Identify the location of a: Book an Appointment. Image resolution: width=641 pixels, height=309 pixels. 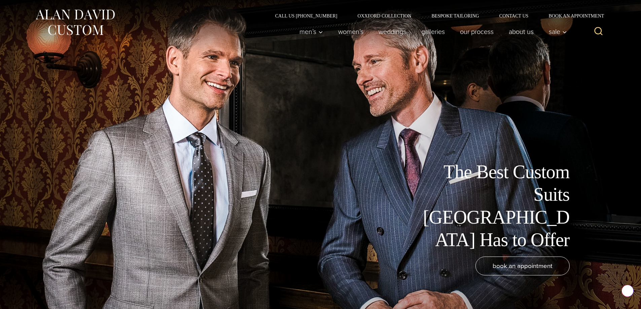
(572, 16).